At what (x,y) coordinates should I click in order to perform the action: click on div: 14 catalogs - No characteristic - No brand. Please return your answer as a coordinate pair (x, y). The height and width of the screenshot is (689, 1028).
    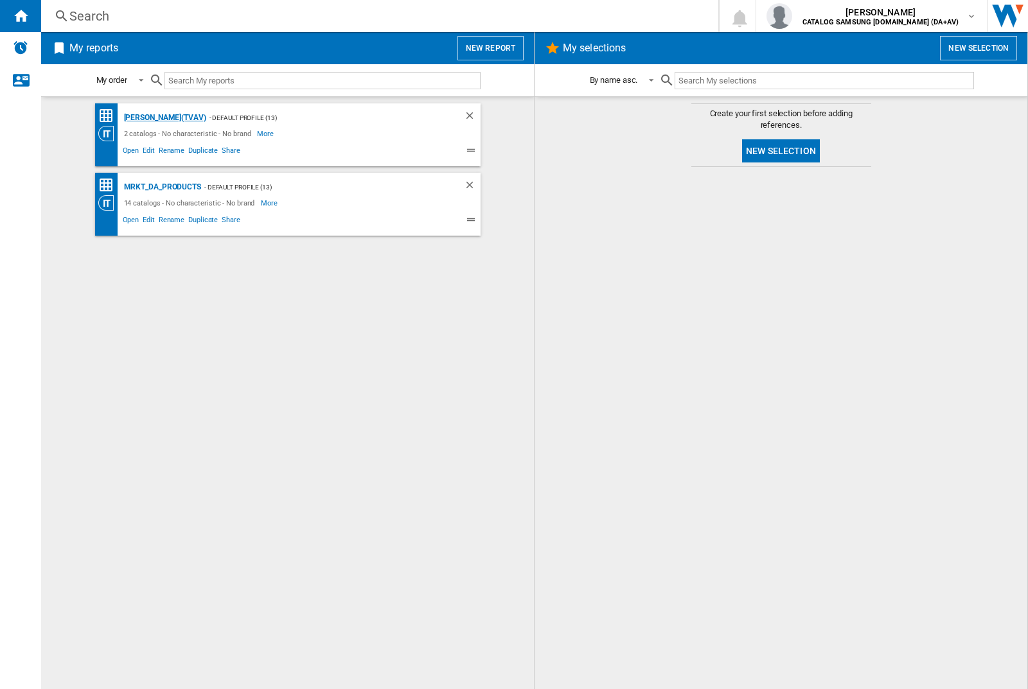
    Looking at the image, I should click on (191, 203).